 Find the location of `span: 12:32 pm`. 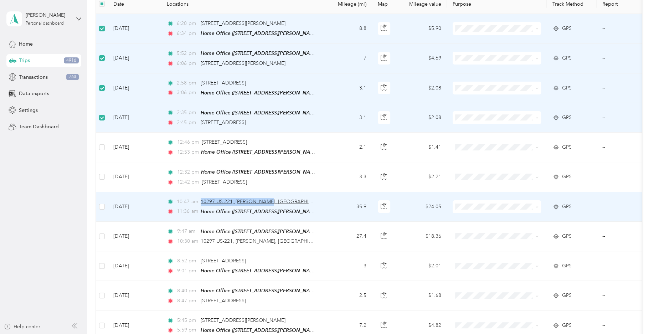

span: 12:32 pm is located at coordinates (187, 172).